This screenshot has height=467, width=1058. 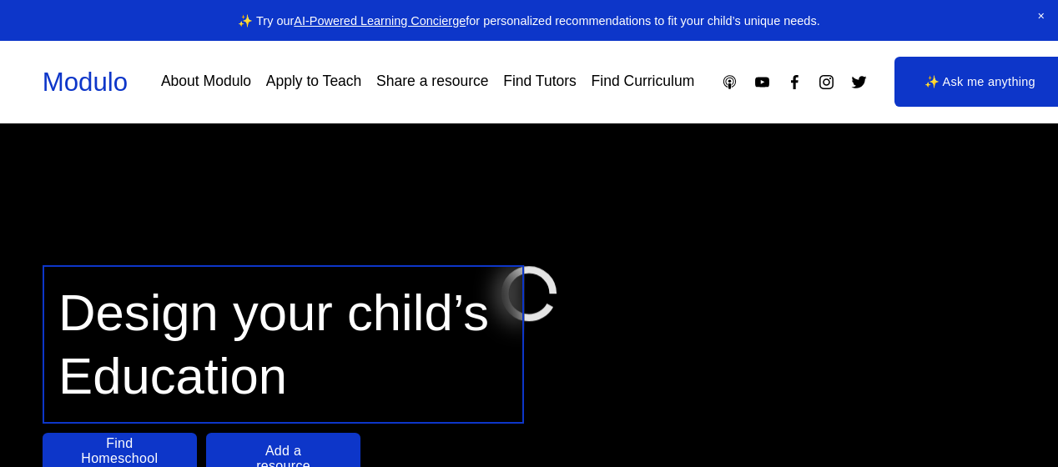 I want to click on a: Share a resource, so click(x=432, y=82).